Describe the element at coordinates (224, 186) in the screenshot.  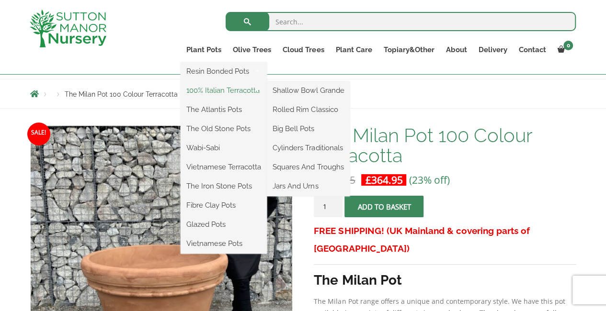
I see `a: The Iron Stone Pots` at that location.